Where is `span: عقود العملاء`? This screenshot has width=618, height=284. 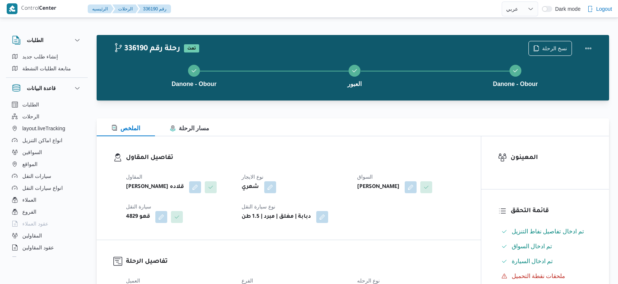
span: عقود العملاء is located at coordinates (35, 224).